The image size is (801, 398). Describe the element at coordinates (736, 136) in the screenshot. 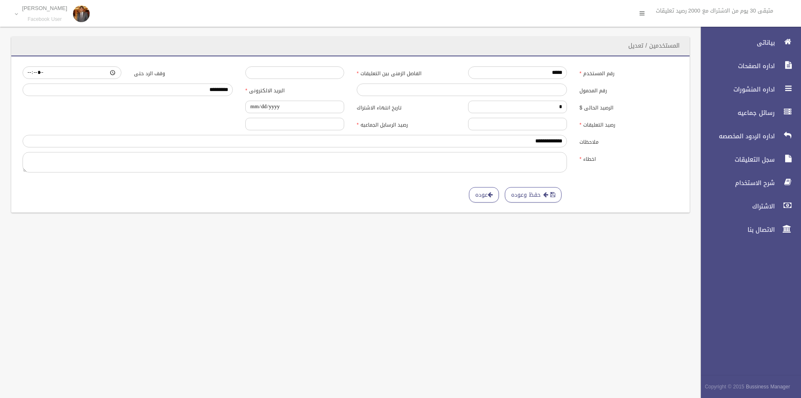

I see `span: اداره الردود المخصصه` at that location.